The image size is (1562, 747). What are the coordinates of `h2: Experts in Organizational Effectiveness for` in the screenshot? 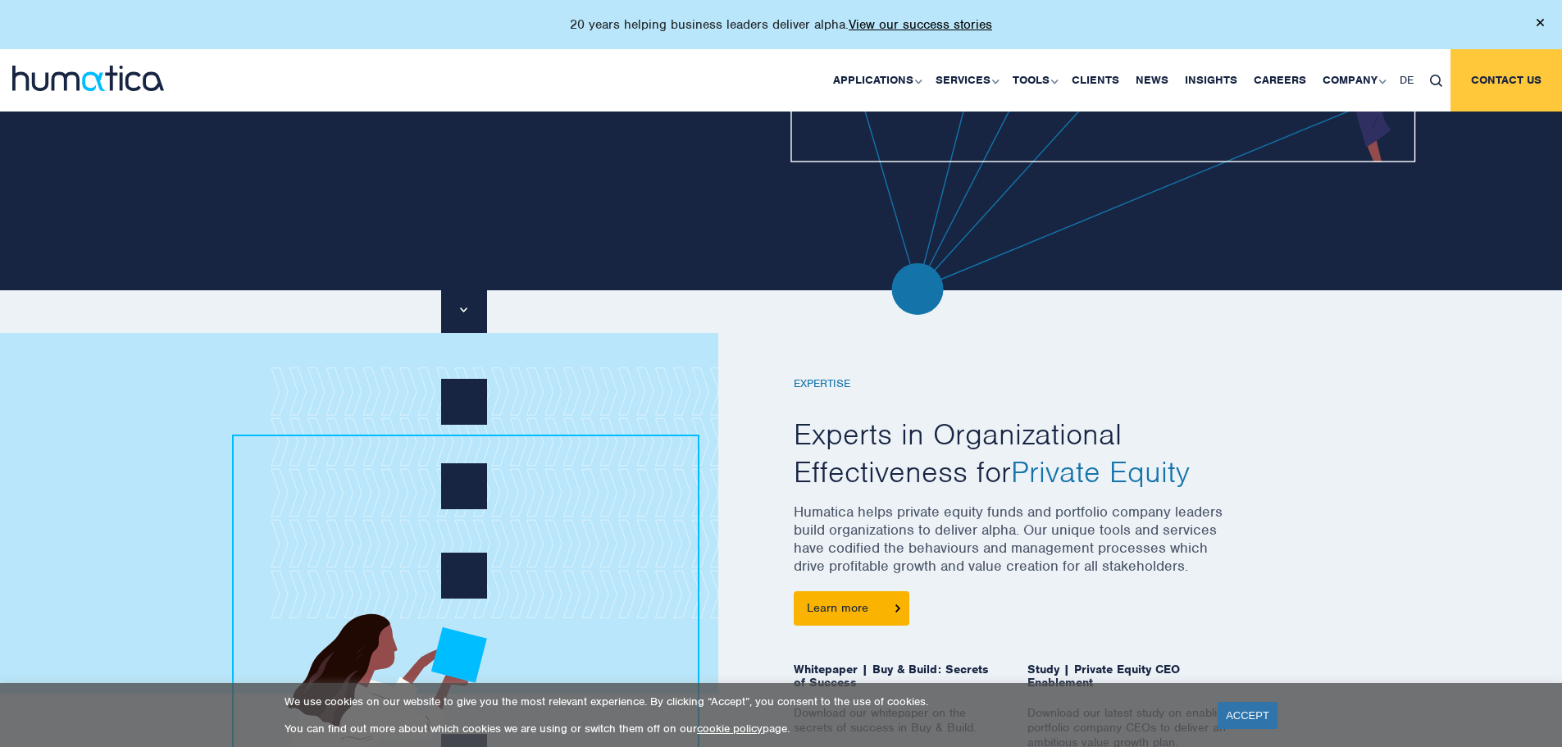 It's located at (1015, 453).